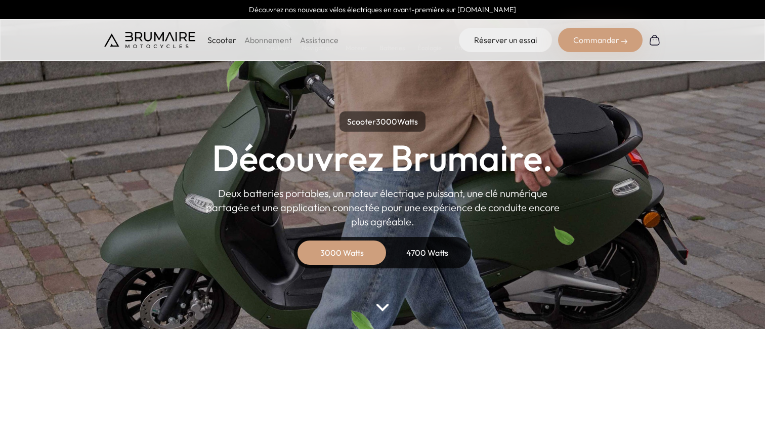  I want to click on a: Réserver un essai, so click(505, 40).